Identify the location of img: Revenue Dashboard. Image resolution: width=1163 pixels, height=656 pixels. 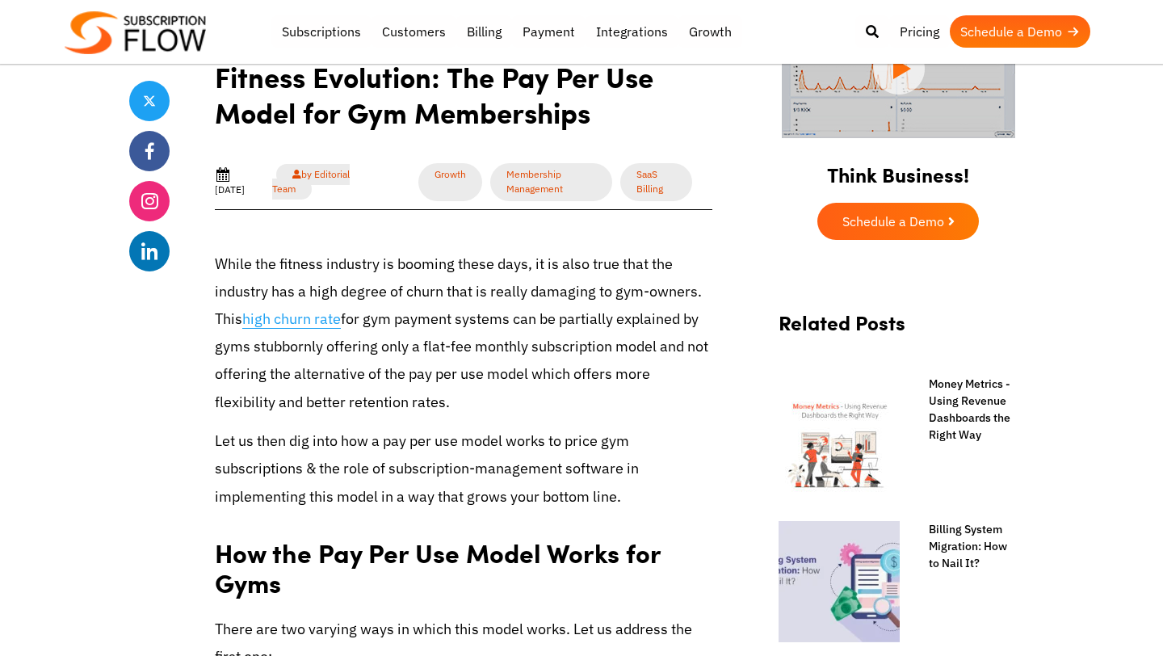
(839, 436).